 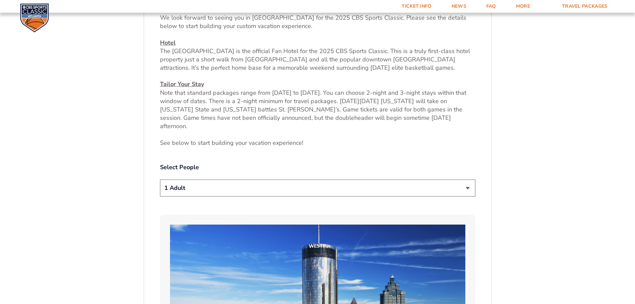 What do you see at coordinates (318, 143) in the screenshot?
I see `p: See below to start building your vacation experience!` at bounding box center [318, 143].